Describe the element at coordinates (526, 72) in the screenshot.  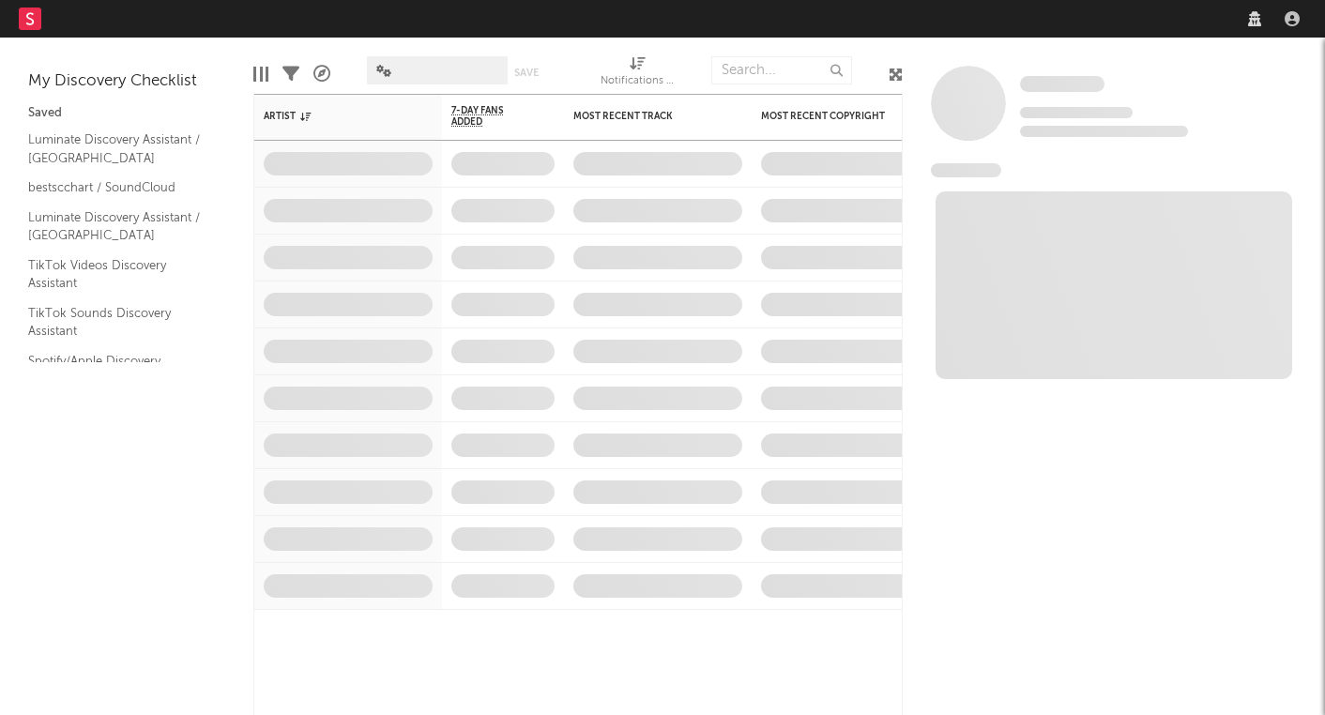
I see `button: Save` at that location.